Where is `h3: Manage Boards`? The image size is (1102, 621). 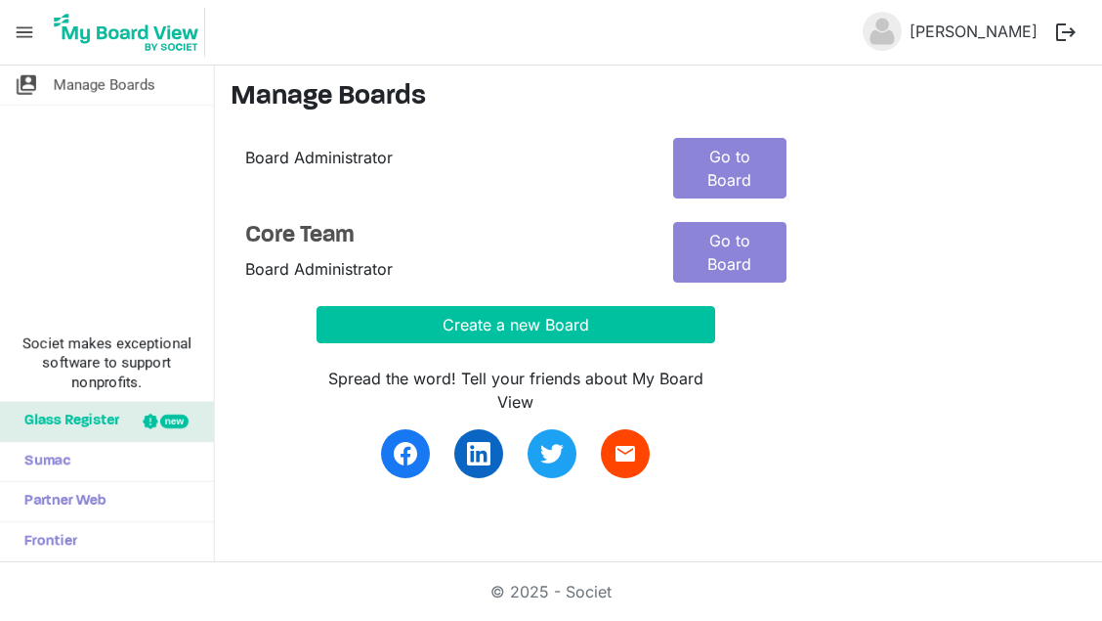
h3: Manage Boards is located at coordinates (659, 98).